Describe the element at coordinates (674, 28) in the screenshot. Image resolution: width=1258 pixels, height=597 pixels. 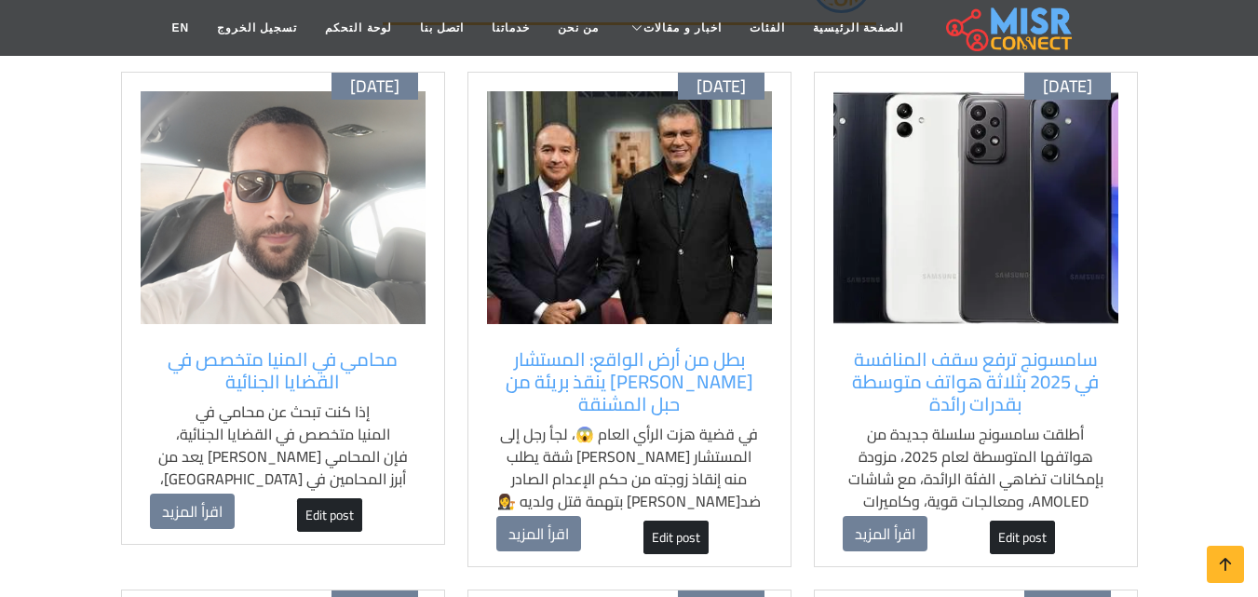
I see `a: اخبار و مقالات` at that location.